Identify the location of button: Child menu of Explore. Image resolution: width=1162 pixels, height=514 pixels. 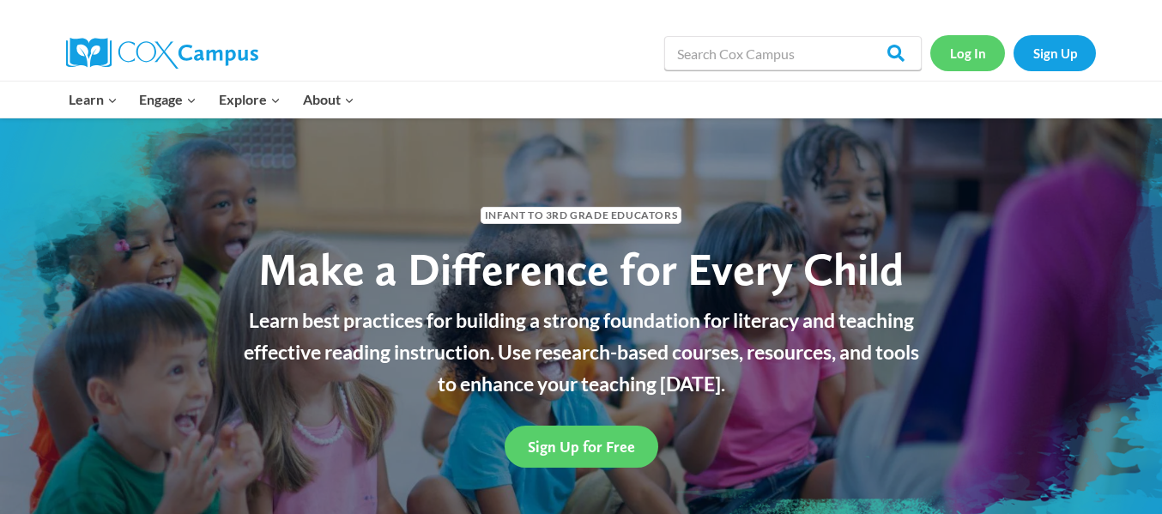
(250, 100).